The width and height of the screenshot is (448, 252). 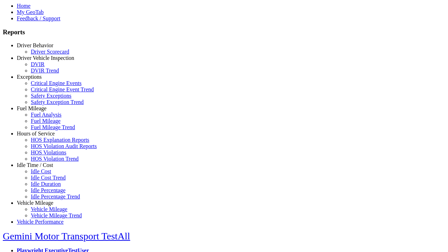 I want to click on a: Gemini Motor Transport TestAll, so click(x=67, y=236).